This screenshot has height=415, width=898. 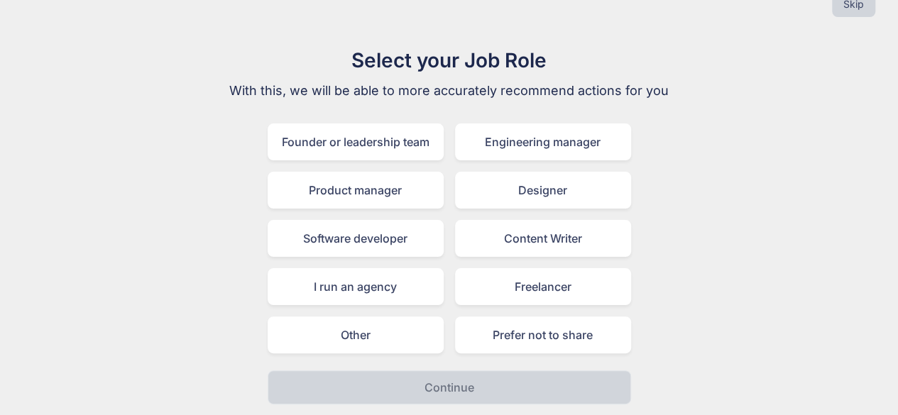 I want to click on div: Designer, so click(x=543, y=190).